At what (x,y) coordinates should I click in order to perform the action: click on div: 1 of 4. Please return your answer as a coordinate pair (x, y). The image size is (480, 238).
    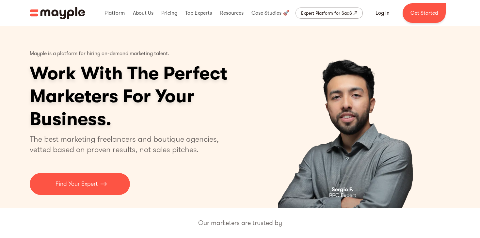
    Looking at the image, I should click on (348, 117).